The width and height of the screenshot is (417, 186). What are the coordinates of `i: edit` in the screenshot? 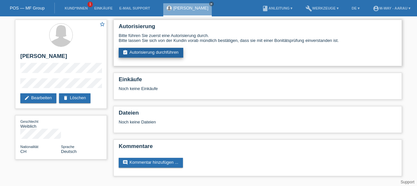 It's located at (27, 98).